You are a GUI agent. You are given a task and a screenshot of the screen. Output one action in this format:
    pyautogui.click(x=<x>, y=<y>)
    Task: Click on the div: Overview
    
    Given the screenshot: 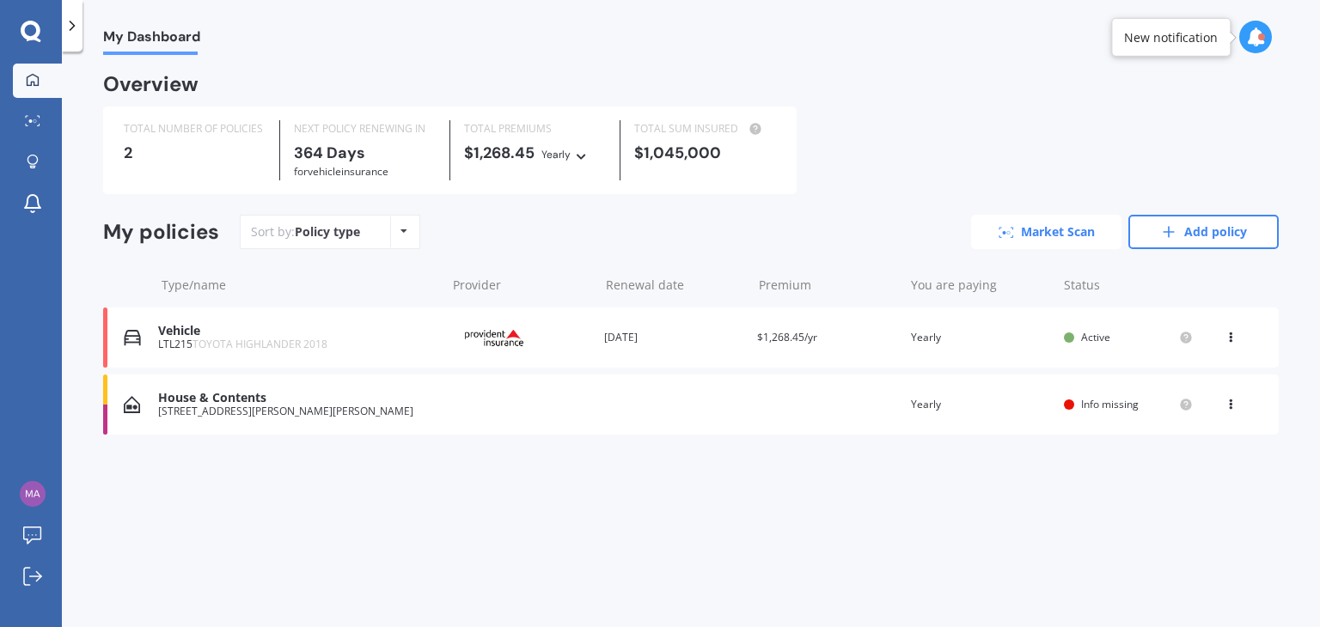 What is the action you would take?
    pyautogui.click(x=150, y=84)
    